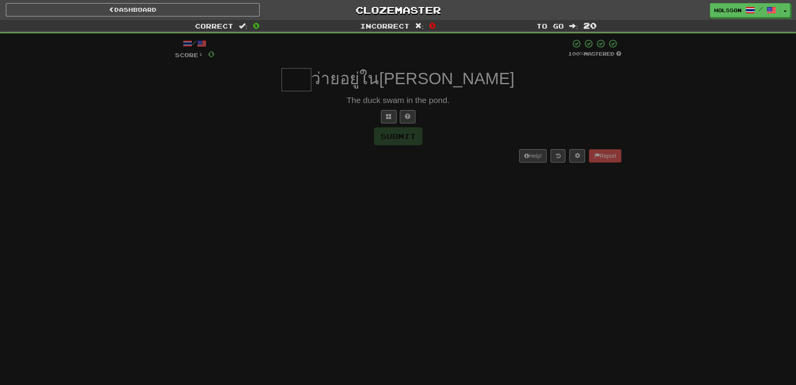 Image resolution: width=796 pixels, height=385 pixels. What do you see at coordinates (550, 26) in the screenshot?
I see `span: To go` at bounding box center [550, 26].